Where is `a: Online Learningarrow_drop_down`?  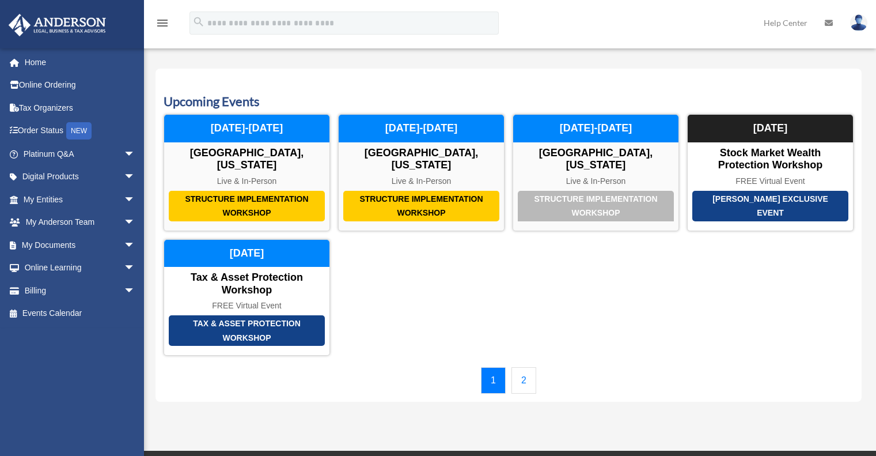
a: Online Learningarrow_drop_down is located at coordinates (80, 268).